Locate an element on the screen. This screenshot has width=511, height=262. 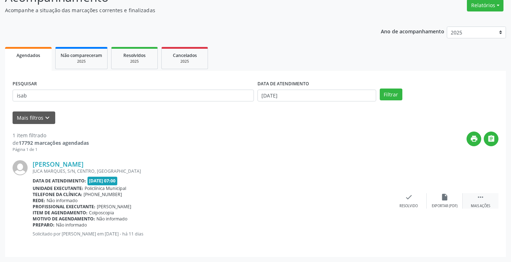
i: check is located at coordinates (409, 197).